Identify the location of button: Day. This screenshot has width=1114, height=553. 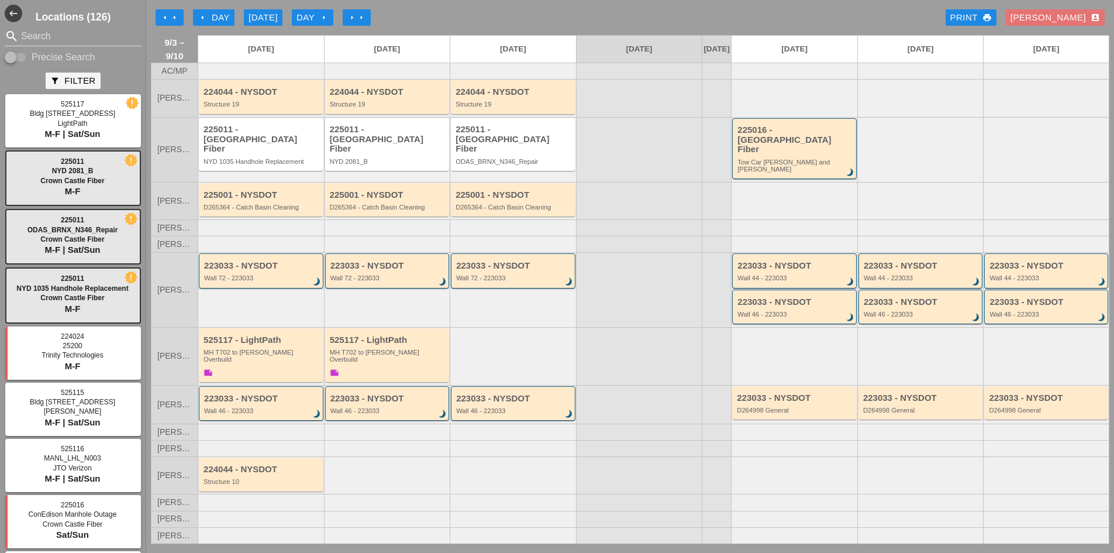
(214, 18).